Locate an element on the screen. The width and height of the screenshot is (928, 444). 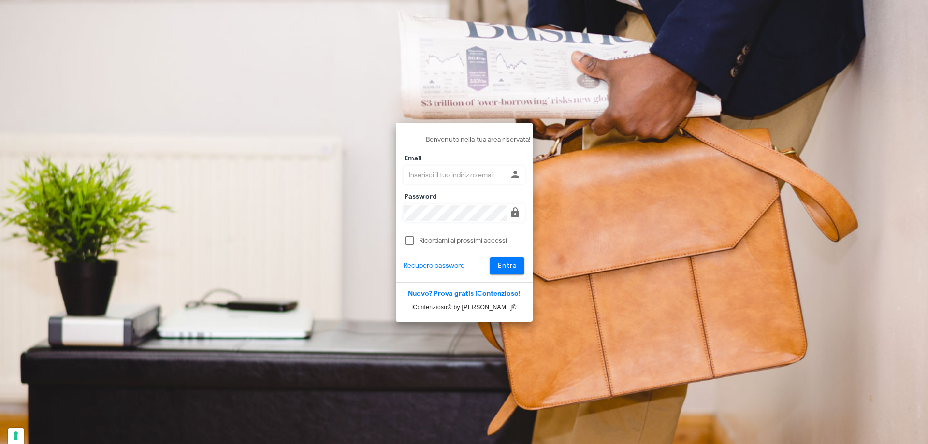
button: Le tue preferenze relative al consenso per le tecnologie di tracciamento is located at coordinates (16, 436).